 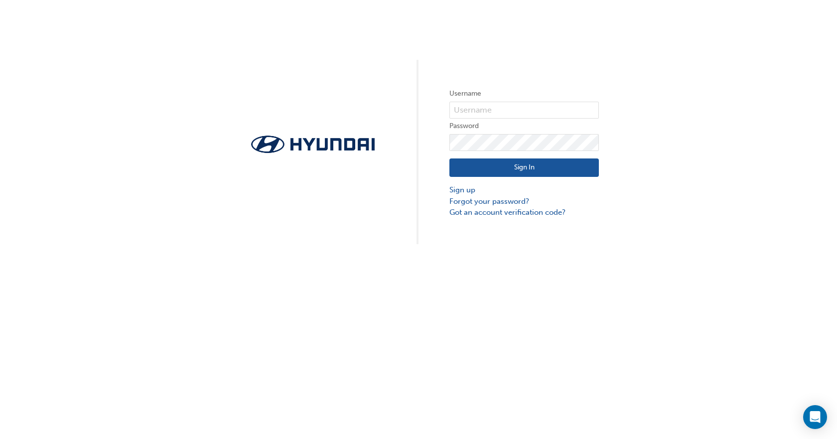 What do you see at coordinates (524, 201) in the screenshot?
I see `a: Forgot your password?` at bounding box center [524, 201].